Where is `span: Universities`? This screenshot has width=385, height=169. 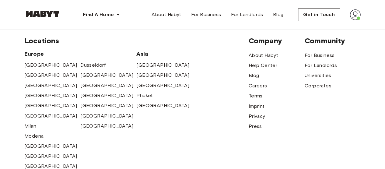
span: Universities is located at coordinates (318, 75).